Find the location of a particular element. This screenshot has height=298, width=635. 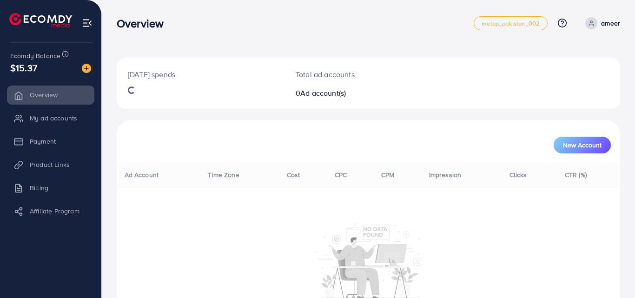

p: Total ad accounts is located at coordinates (347, 74).